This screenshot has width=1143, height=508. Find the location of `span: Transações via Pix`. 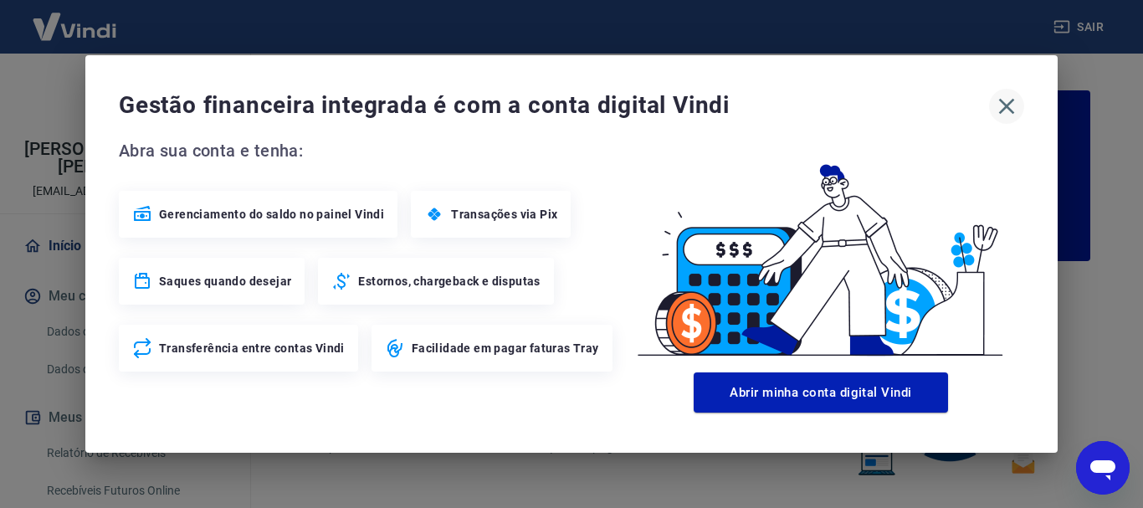

span: Transações via Pix is located at coordinates (504, 214).